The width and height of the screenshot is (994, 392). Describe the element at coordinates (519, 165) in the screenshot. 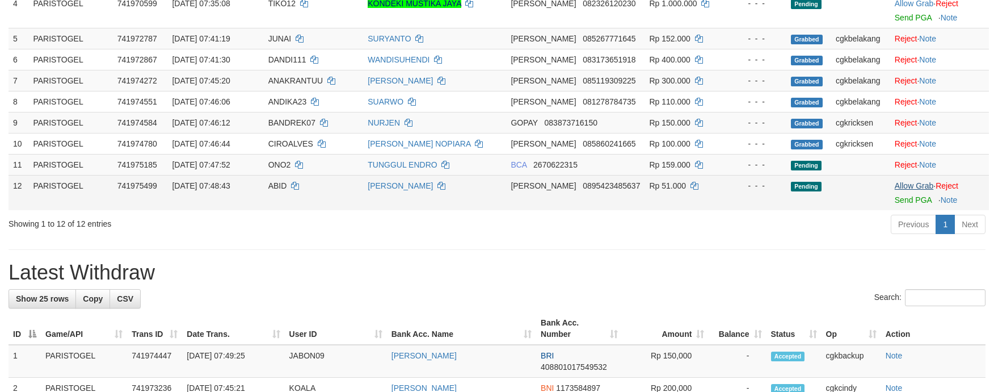

I see `span: BCA` at that location.